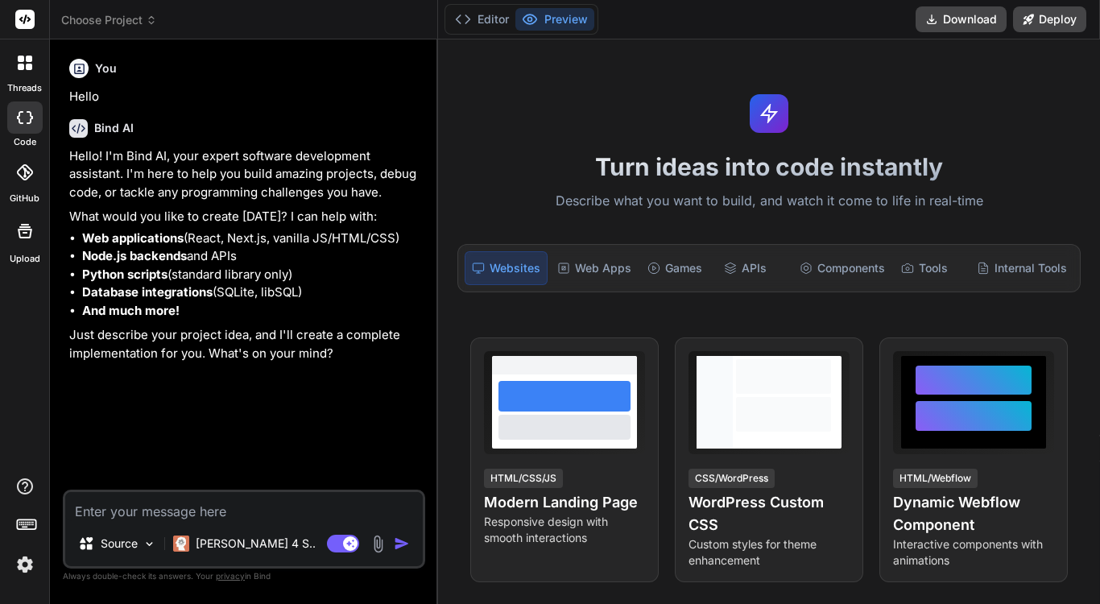 This screenshot has height=604, width=1100. What do you see at coordinates (105, 68) in the screenshot?
I see `h6: You` at bounding box center [105, 68].